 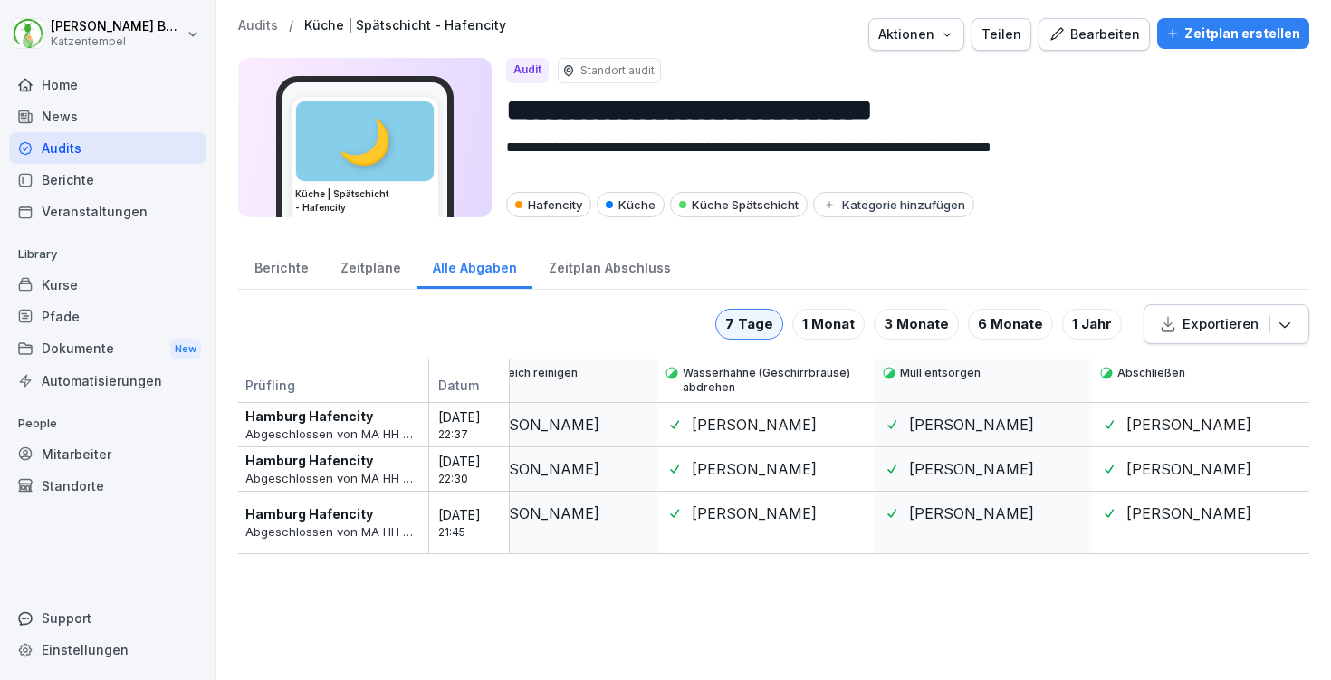 What do you see at coordinates (108, 211) in the screenshot?
I see `div: Veranstaltungen` at bounding box center [108, 211].